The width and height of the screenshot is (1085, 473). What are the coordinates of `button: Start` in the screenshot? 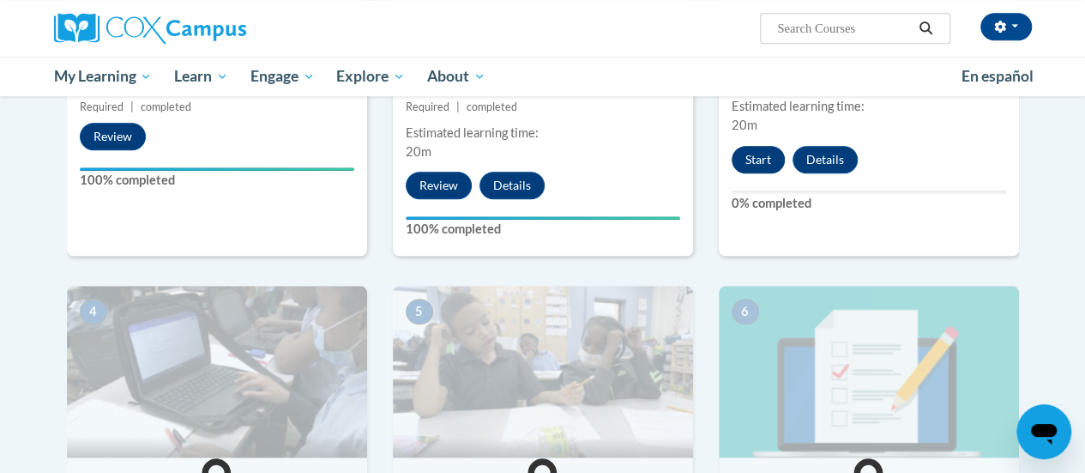 It's located at (758, 160).